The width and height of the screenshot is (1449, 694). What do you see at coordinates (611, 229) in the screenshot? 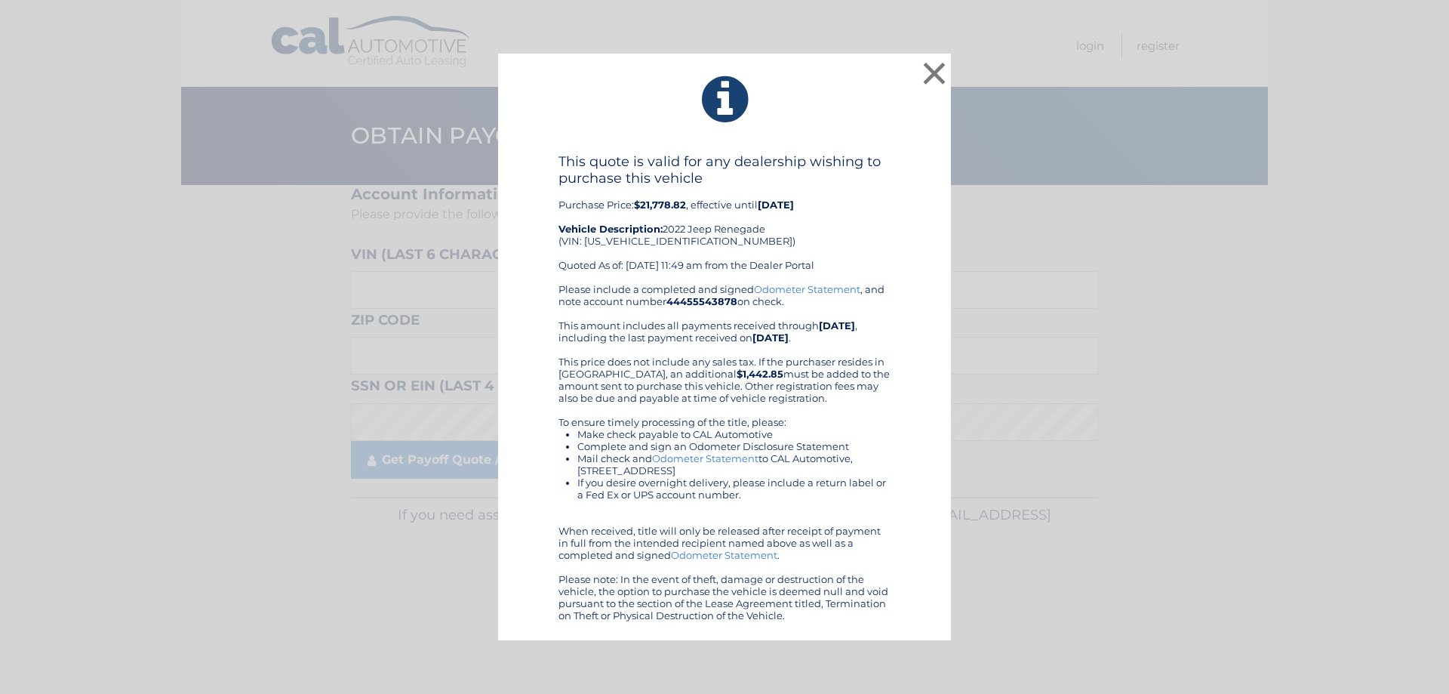
I see `strong: Vehicle Description:` at bounding box center [611, 229].